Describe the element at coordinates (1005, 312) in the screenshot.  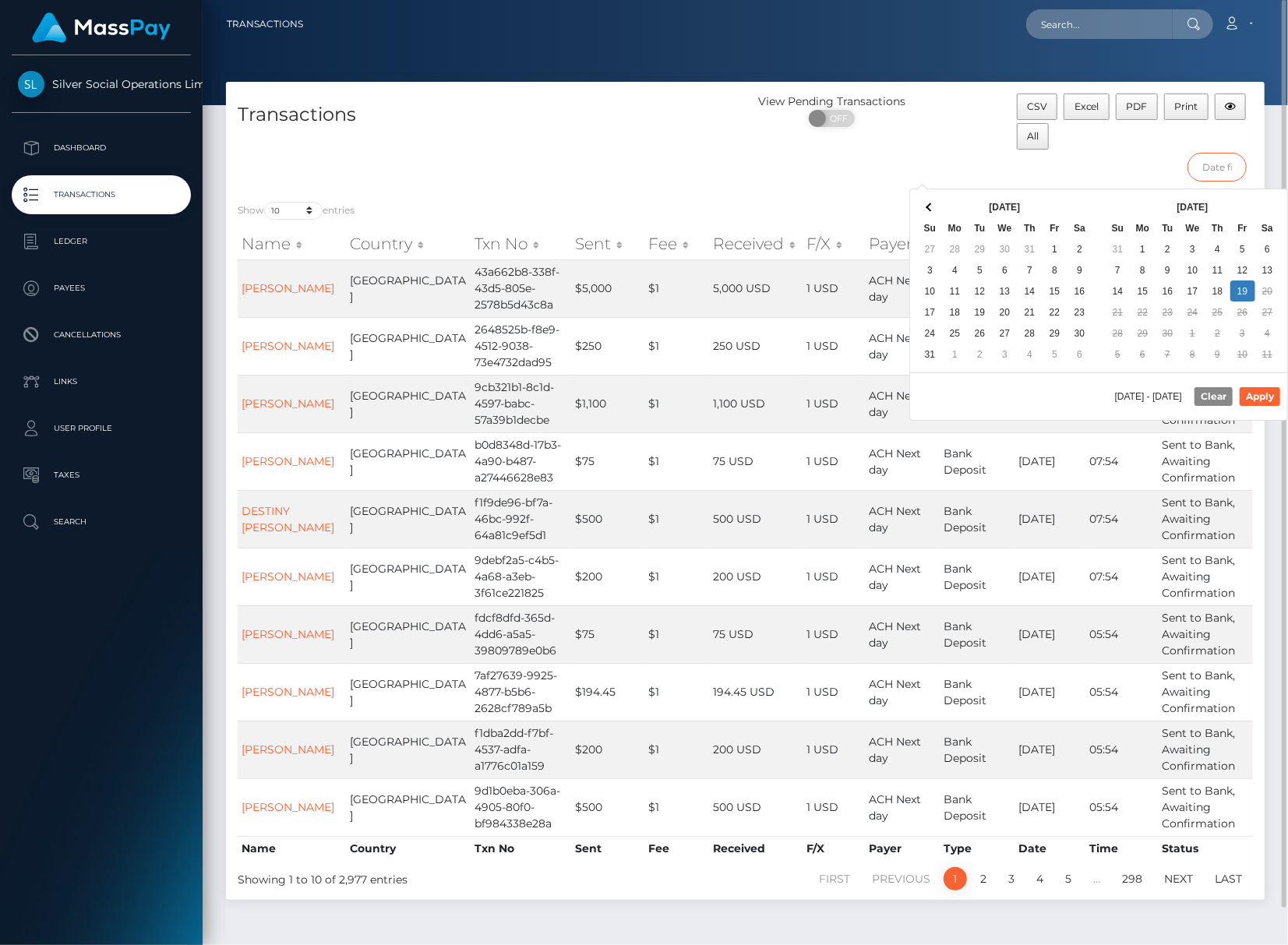
I see `td: 20` at that location.